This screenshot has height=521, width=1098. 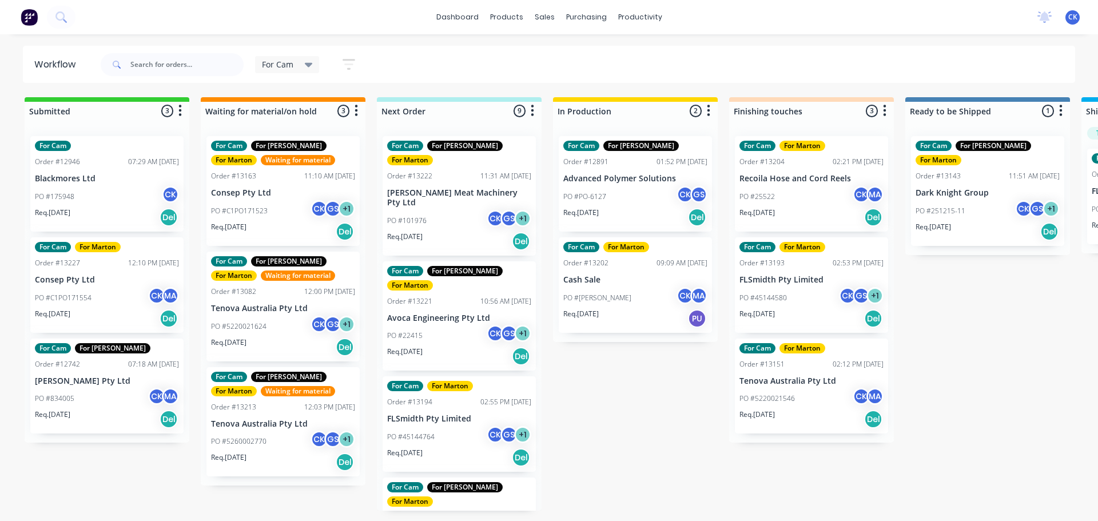 I want to click on div: Order #13082, so click(x=233, y=292).